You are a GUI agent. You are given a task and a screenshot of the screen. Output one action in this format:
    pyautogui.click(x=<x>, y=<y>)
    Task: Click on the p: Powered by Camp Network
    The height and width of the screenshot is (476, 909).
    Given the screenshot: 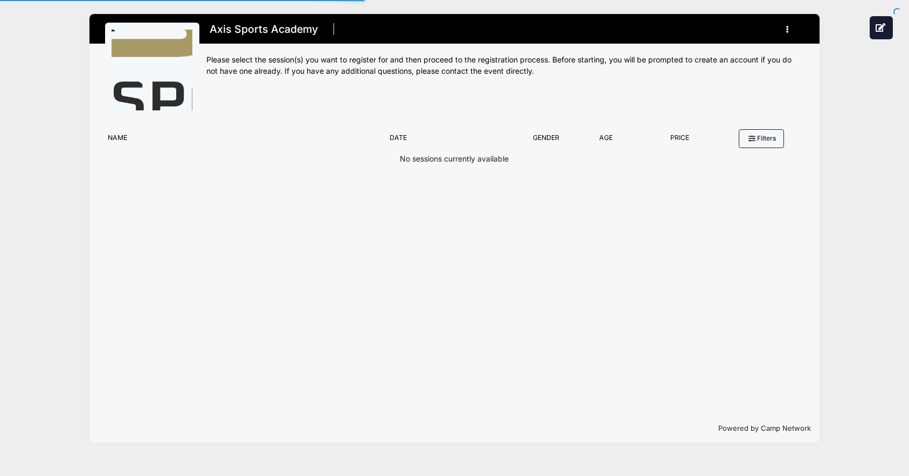 What is the action you would take?
    pyautogui.click(x=454, y=429)
    